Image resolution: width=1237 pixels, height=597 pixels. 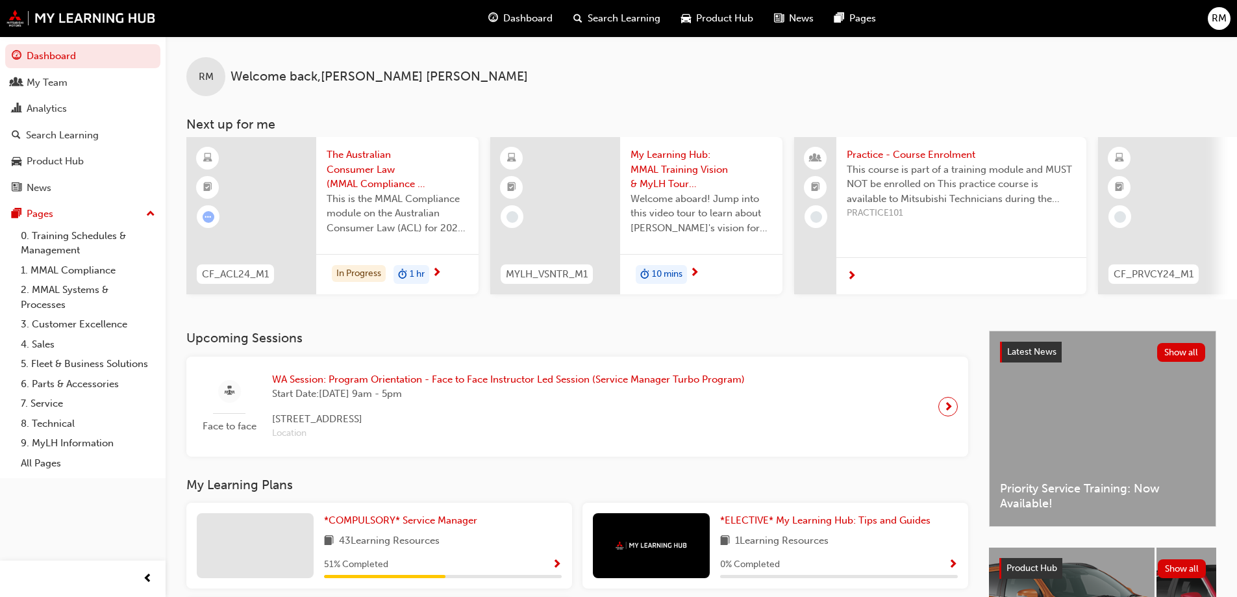 I want to click on a: Latest NewsShow allPriority Service Training: Now Available!, so click(x=1103, y=429).